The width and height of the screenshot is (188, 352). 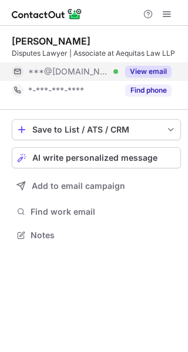 I want to click on div: Save to List / ATS / CRM, so click(x=96, y=130).